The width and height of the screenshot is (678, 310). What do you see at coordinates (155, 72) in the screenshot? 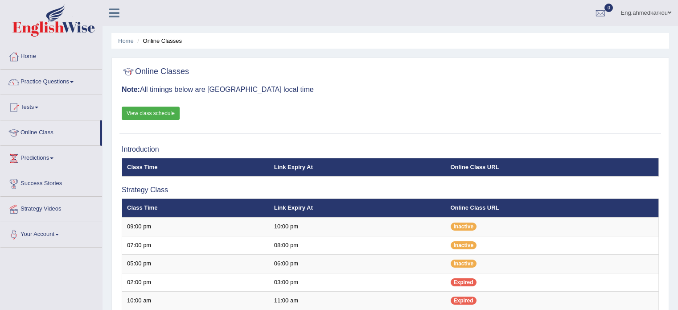
I see `h2: Online Classes` at bounding box center [155, 72].